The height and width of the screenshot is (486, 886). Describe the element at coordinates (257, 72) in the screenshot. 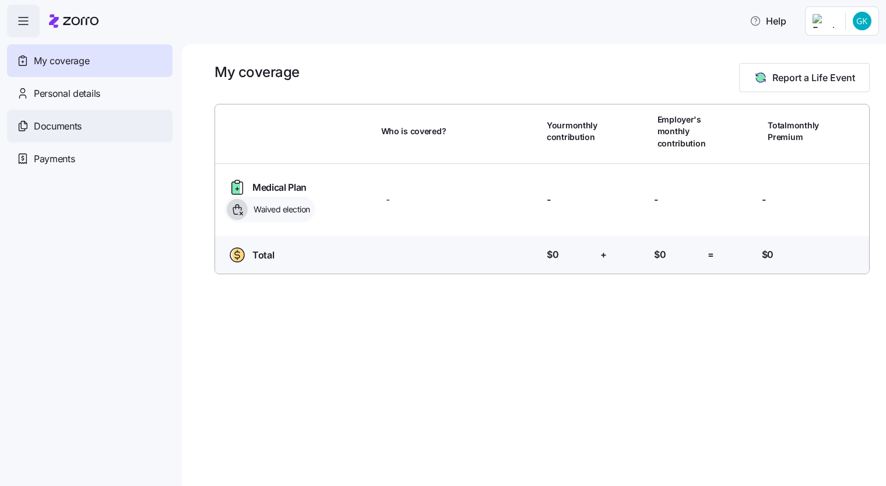

I see `h1: My coverage` at that location.